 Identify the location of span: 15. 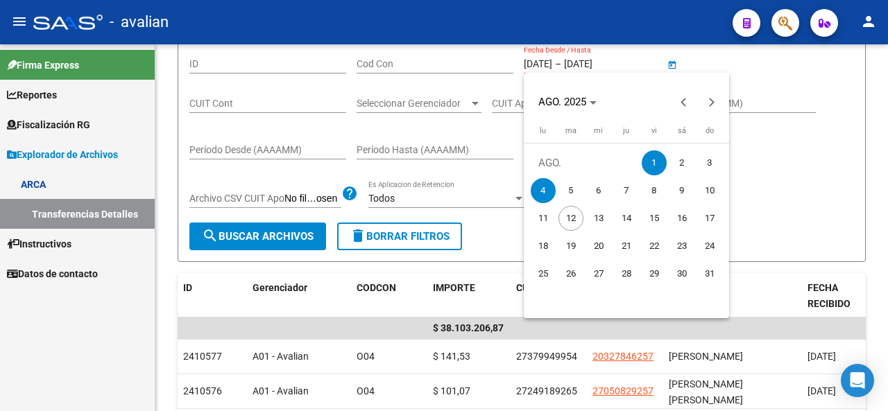
(654, 219).